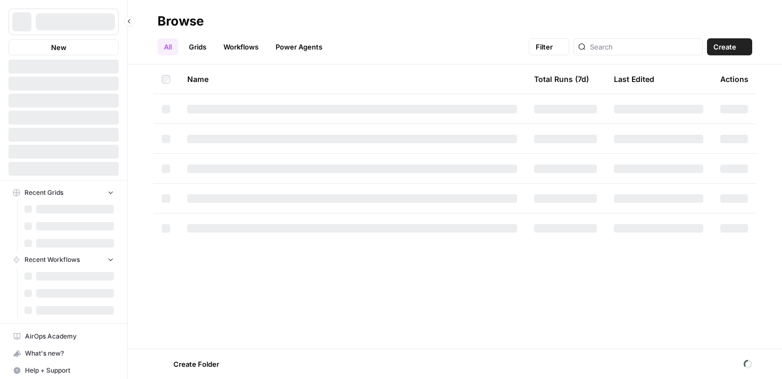 This screenshot has height=379, width=782. I want to click on span: Recent Grids, so click(44, 192).